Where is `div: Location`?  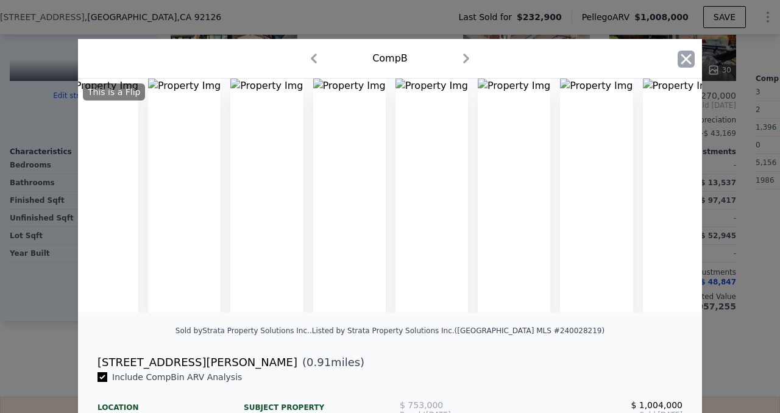 div: Location is located at coordinates (166, 403).